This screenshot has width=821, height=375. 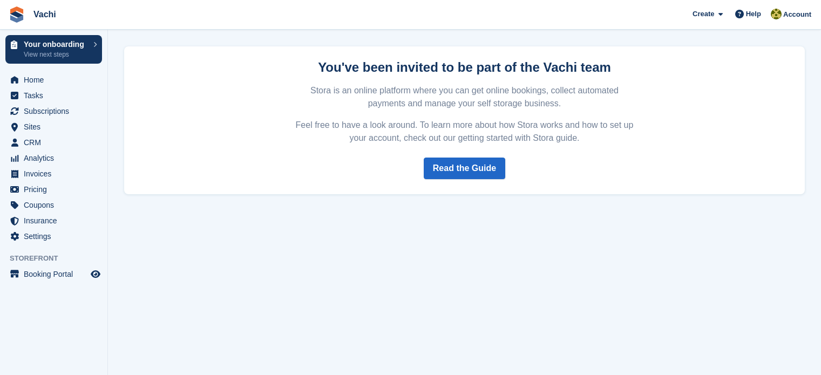 What do you see at coordinates (17, 15) in the screenshot?
I see `img: stora-icon-8386f47178a22dfd0bd8f6a31ec36ba5ce8667c1dd55bd0f319d3a0aa187defe.svg` at bounding box center [17, 15].